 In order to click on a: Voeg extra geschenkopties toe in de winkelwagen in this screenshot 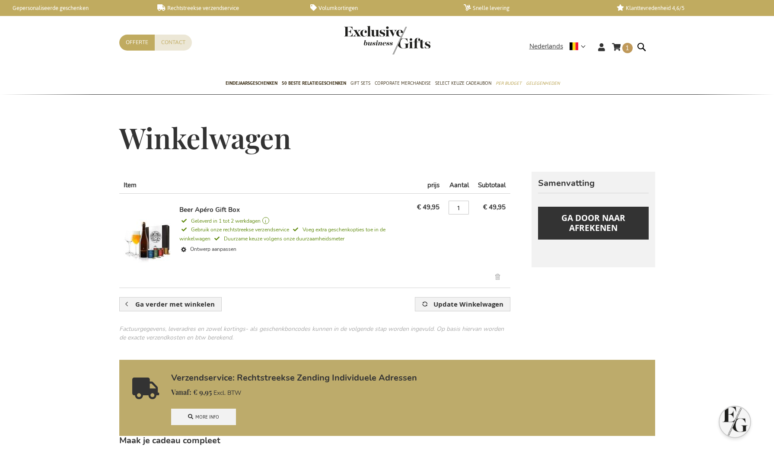, I will do `click(282, 234)`.